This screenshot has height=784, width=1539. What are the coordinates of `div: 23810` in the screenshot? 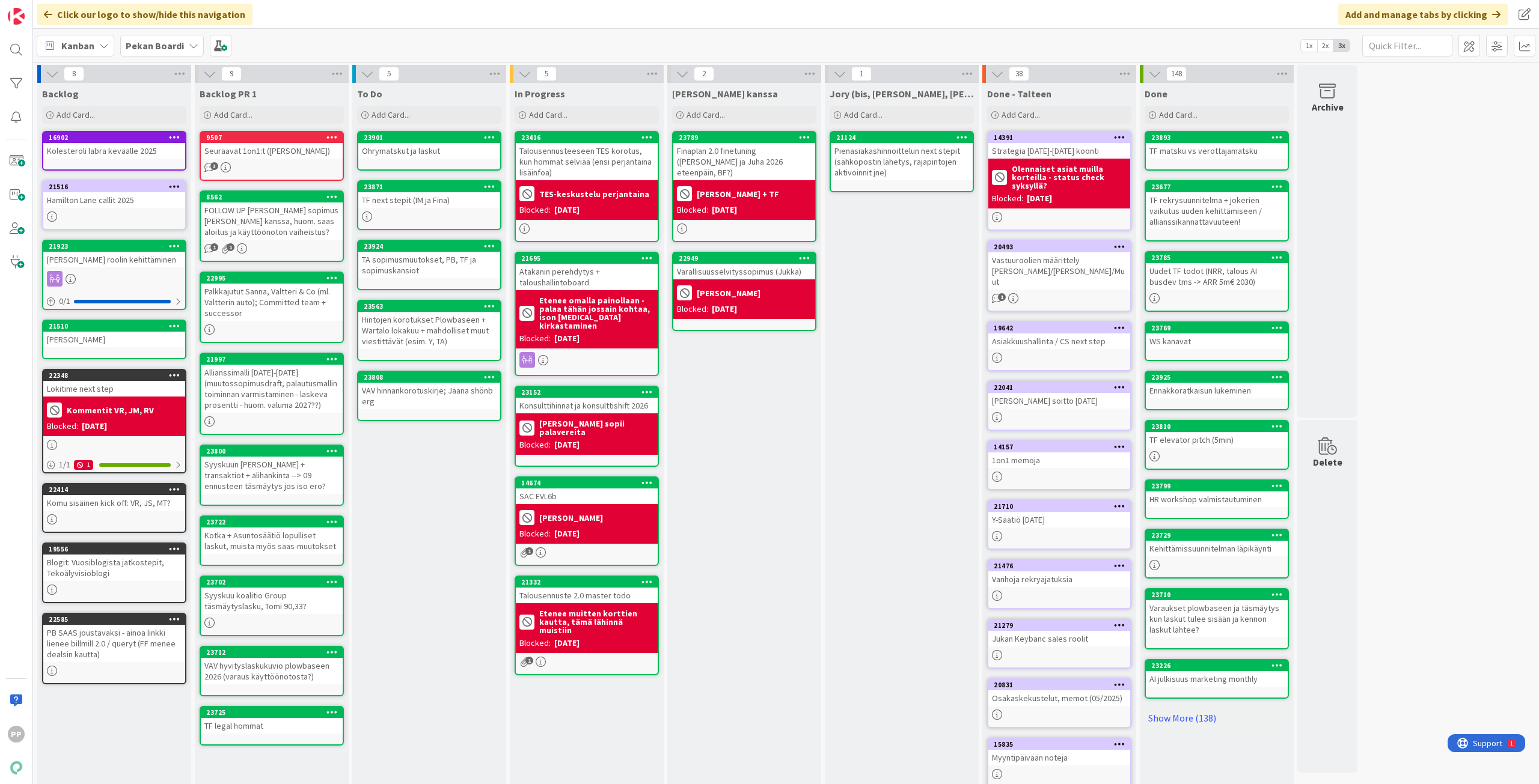 It's located at (1217, 426).